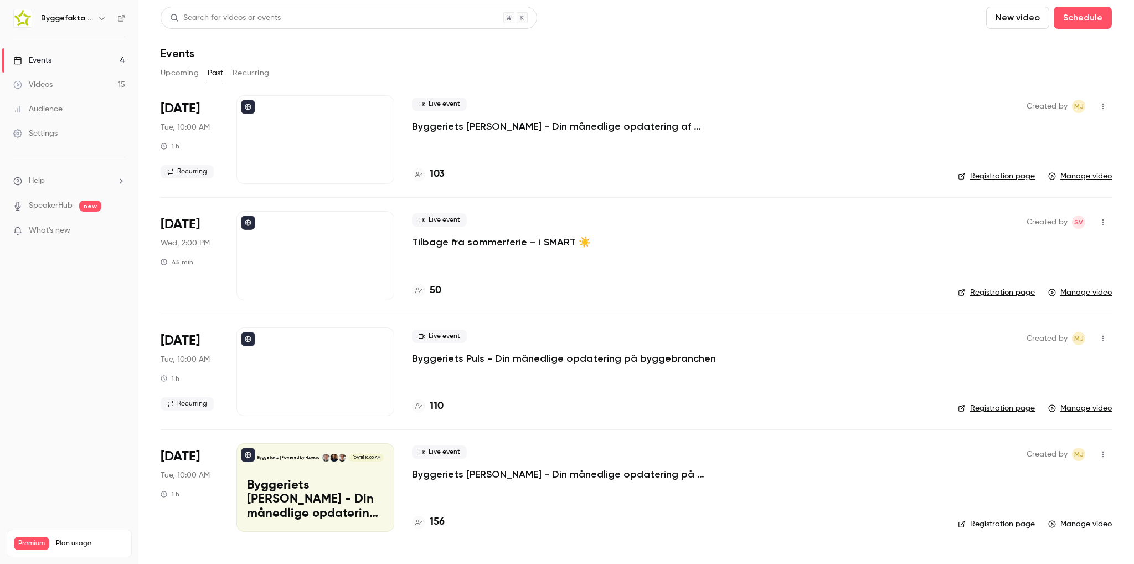  Describe the element at coordinates (32, 543) in the screenshot. I see `span: Premium` at that location.